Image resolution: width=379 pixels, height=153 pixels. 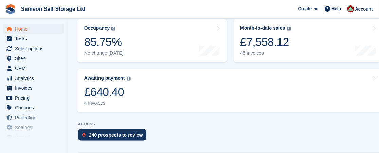 What do you see at coordinates (104, 78) in the screenshot?
I see `div: Awaiting payment` at bounding box center [104, 78].